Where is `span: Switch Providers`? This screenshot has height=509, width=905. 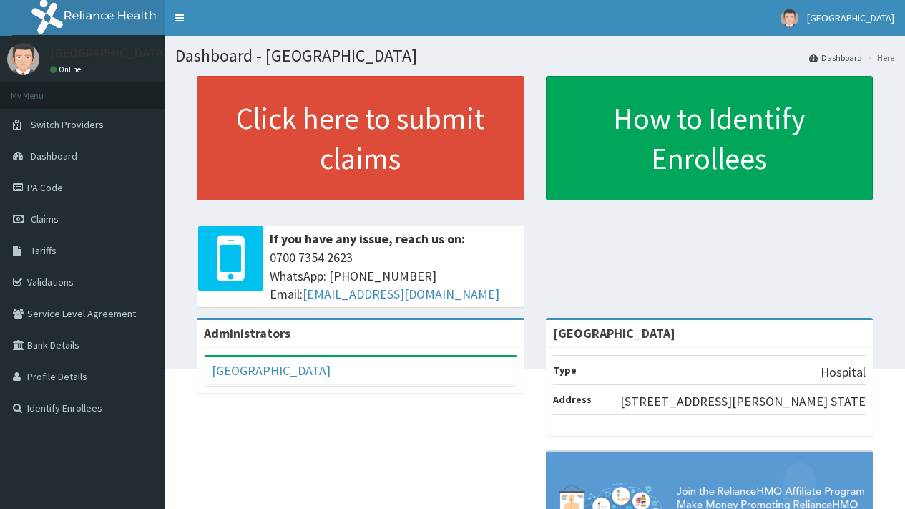
span: Switch Providers is located at coordinates (67, 124).